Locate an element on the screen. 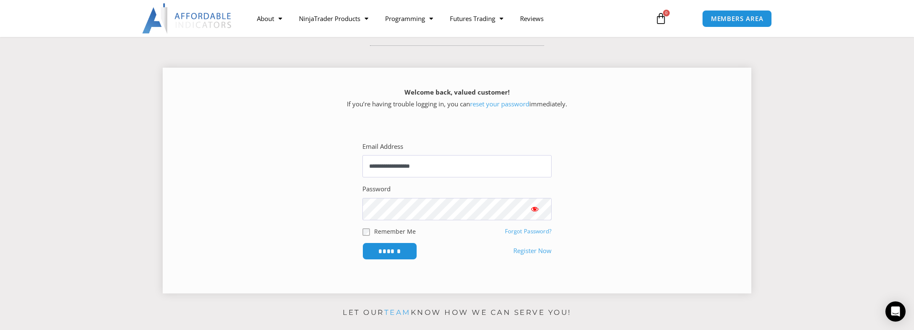 This screenshot has width=914, height=330. label: Remember Me is located at coordinates (395, 231).